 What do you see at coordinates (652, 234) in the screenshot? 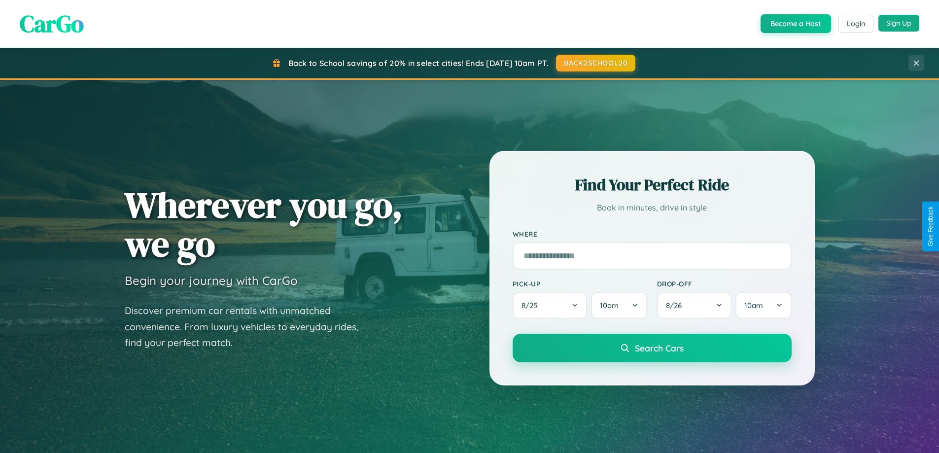
I see `label: Where` at bounding box center [652, 234].